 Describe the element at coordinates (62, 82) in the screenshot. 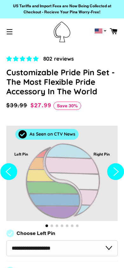

I see `h1: Customizable Pride Pin Set - The Most Flexible Pride Accessory In The World` at that location.